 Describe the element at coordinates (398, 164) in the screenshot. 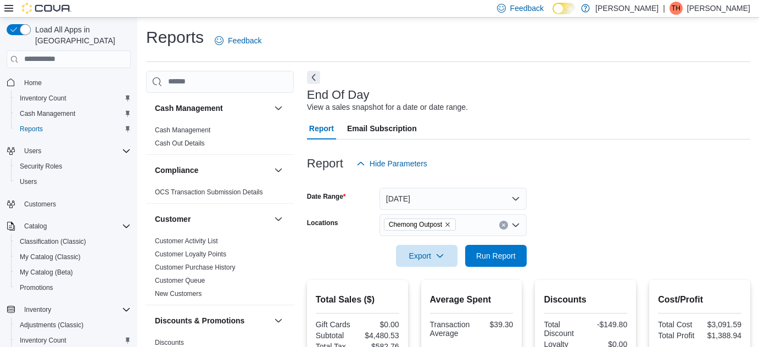

I see `span: Hide Parameters` at that location.